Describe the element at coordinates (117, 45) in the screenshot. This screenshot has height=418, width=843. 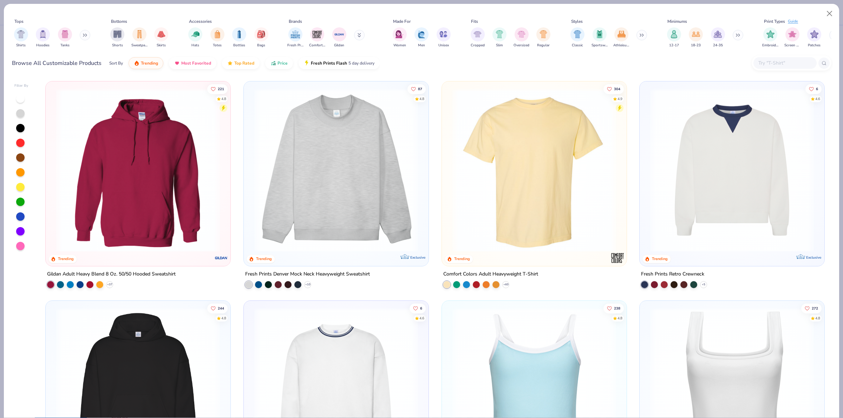
I see `span: Shorts` at that location.